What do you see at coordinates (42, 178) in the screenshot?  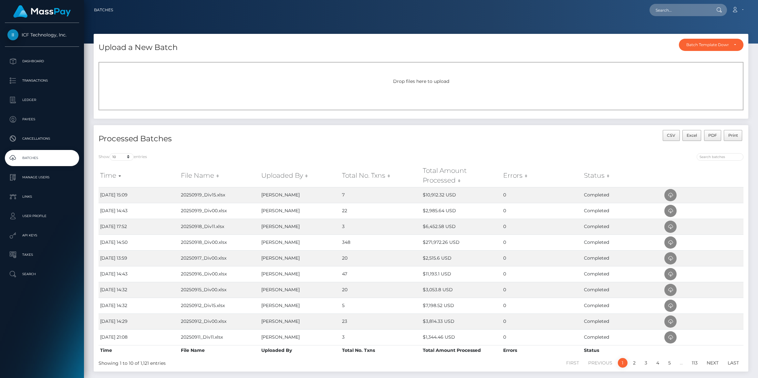 I see `p: Manage Users` at bounding box center [42, 178].